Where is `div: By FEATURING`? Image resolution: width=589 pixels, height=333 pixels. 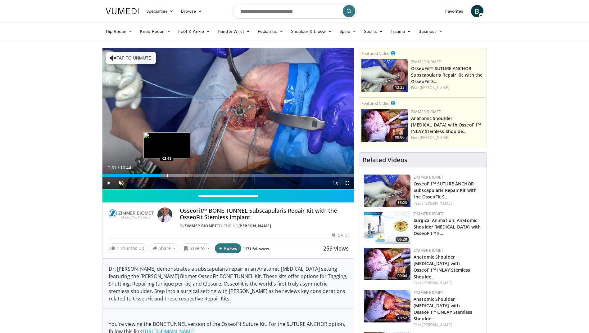
div: By FEATURING is located at coordinates (264, 226).